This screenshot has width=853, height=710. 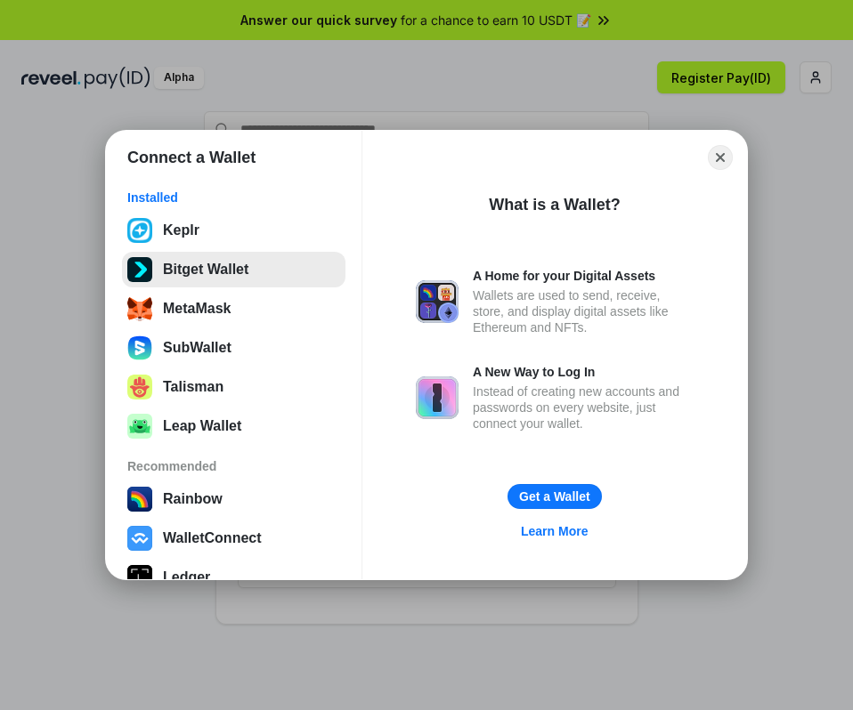 What do you see at coordinates (233, 270) in the screenshot?
I see `button: Bitget Wallet` at bounding box center [233, 270].